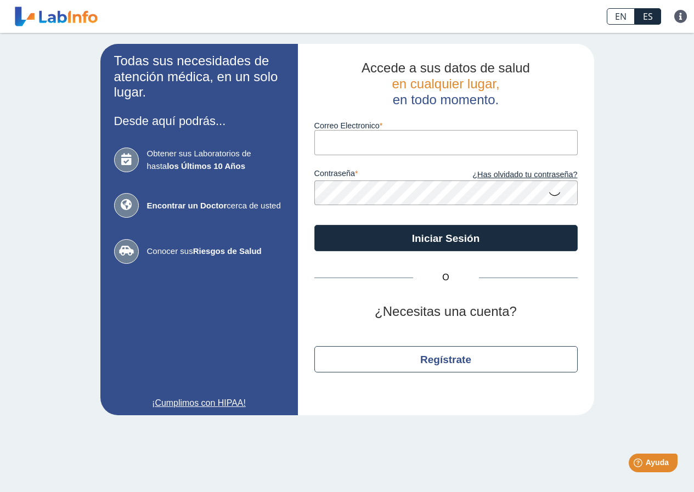 This screenshot has height=492, width=694. What do you see at coordinates (445, 99) in the screenshot?
I see `span: en todo momento.` at bounding box center [445, 99].